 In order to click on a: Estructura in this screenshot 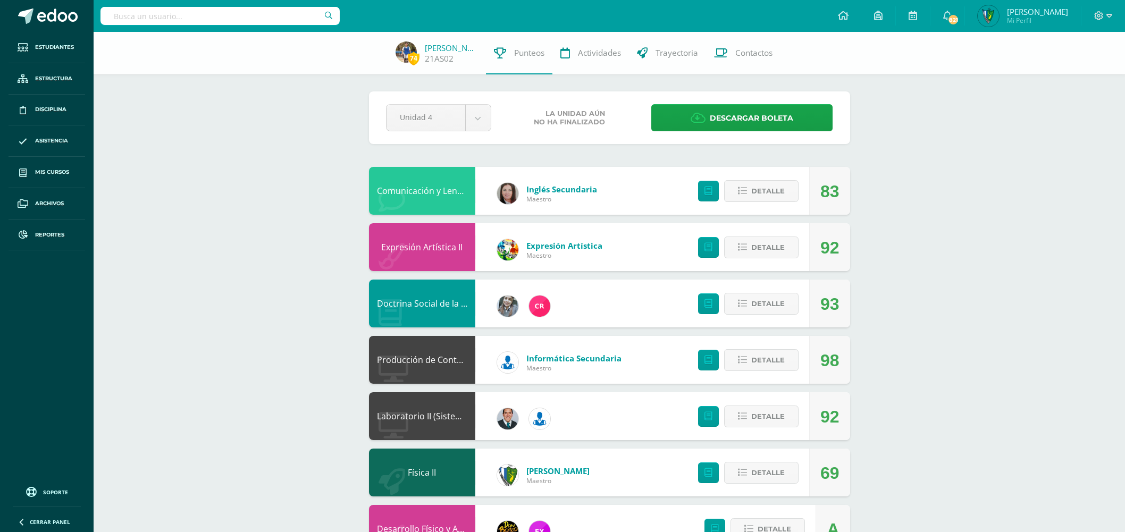, I will do `click(47, 79)`.